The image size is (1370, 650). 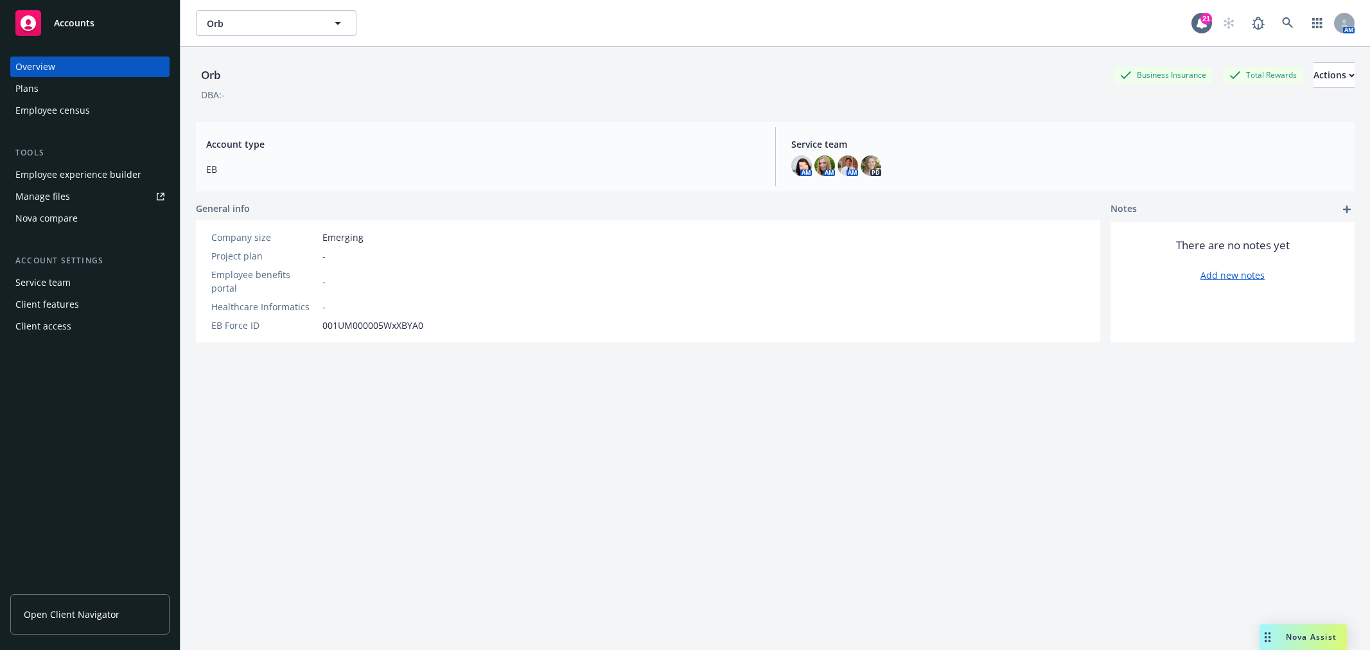 What do you see at coordinates (213, 94) in the screenshot?
I see `div: DBA: -` at bounding box center [213, 94].